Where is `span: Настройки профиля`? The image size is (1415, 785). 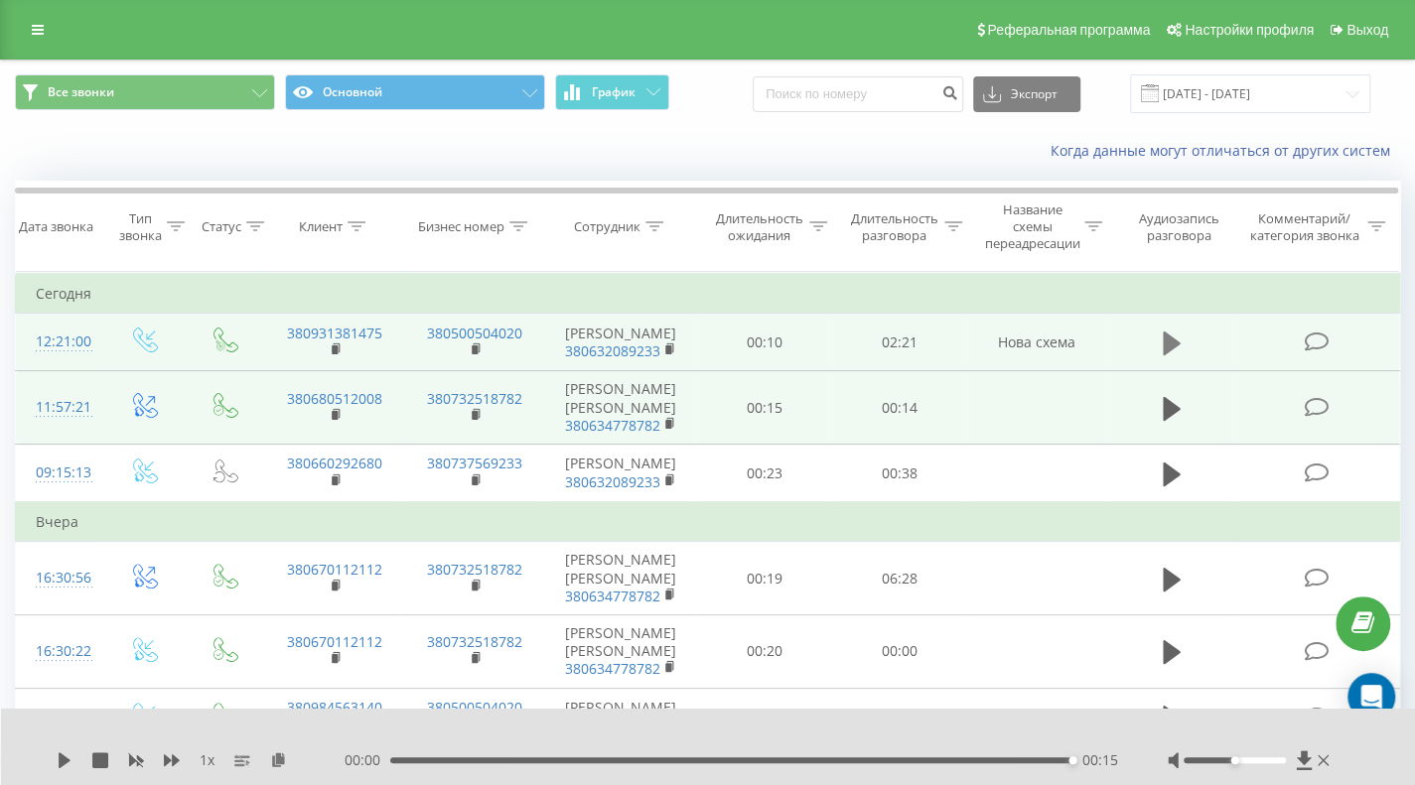
span: Настройки профиля is located at coordinates (1249, 30).